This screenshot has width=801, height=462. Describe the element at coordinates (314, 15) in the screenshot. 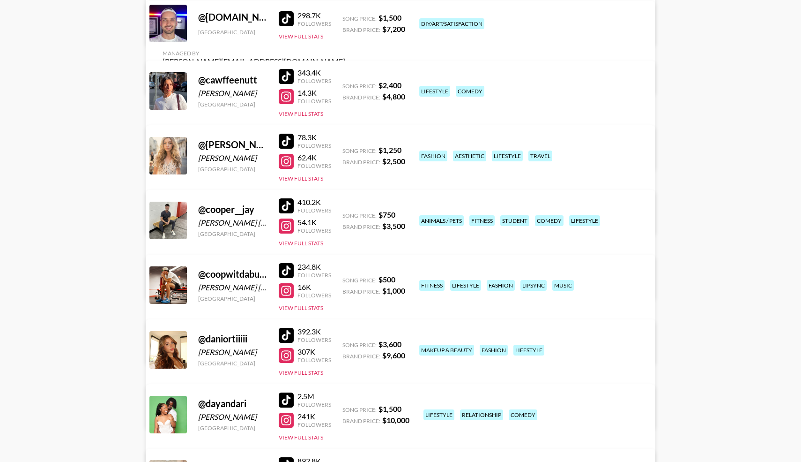

I see `div: 298.7K` at that location.